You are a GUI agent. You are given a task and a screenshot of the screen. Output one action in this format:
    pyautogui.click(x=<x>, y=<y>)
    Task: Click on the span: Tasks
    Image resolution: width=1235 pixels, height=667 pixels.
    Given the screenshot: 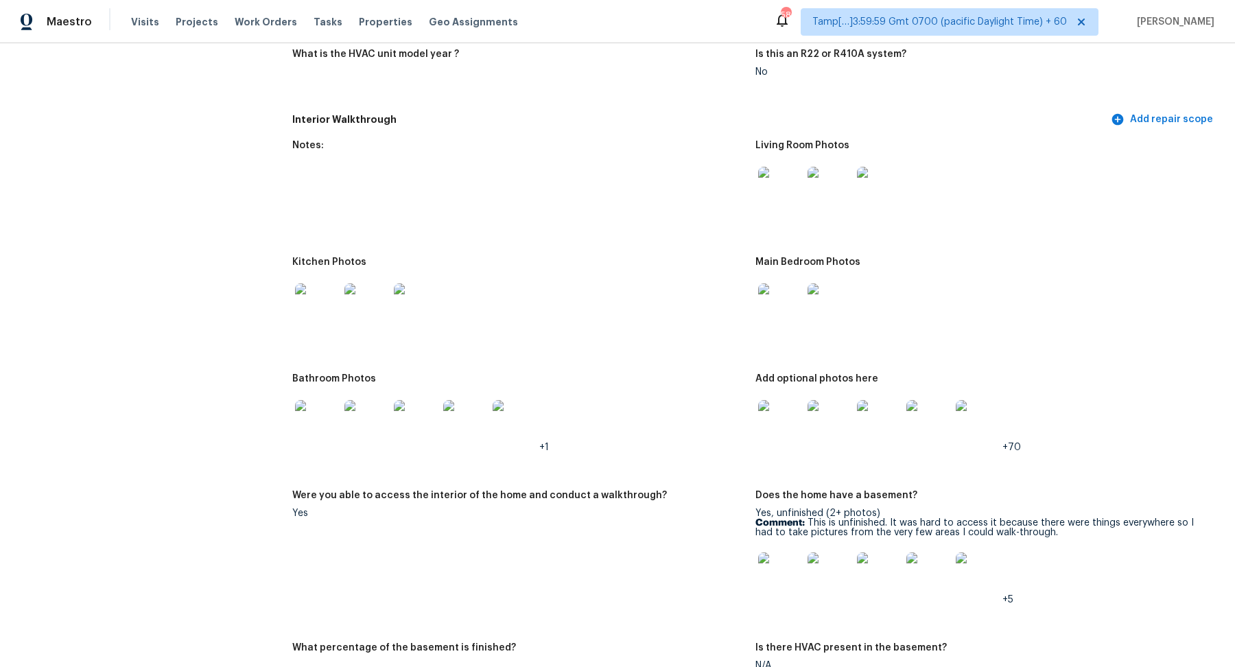 What is the action you would take?
    pyautogui.click(x=328, y=22)
    